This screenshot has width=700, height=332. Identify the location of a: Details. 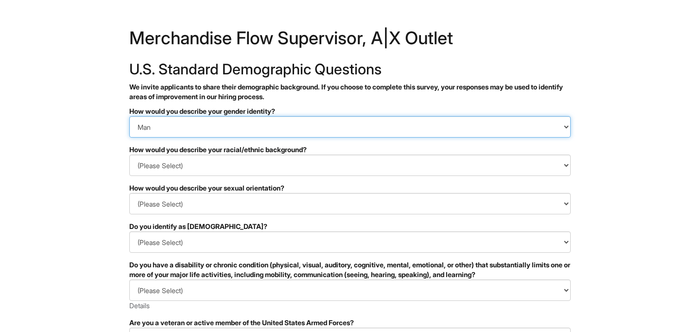
(140, 305).